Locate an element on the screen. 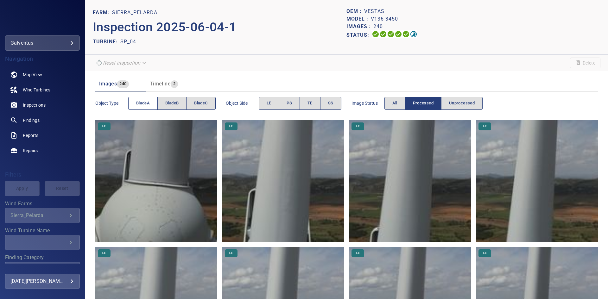 The image size is (608, 299). span: 240 is located at coordinates (123, 84).